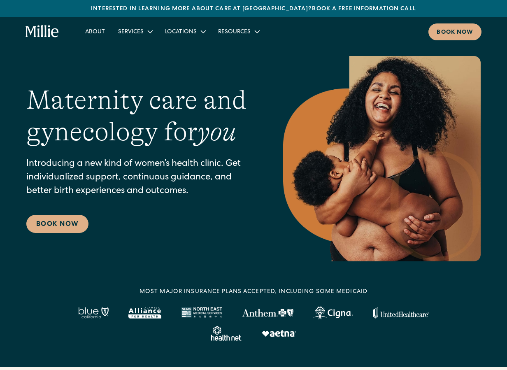  I want to click on a: Book a free information call, so click(363, 9).